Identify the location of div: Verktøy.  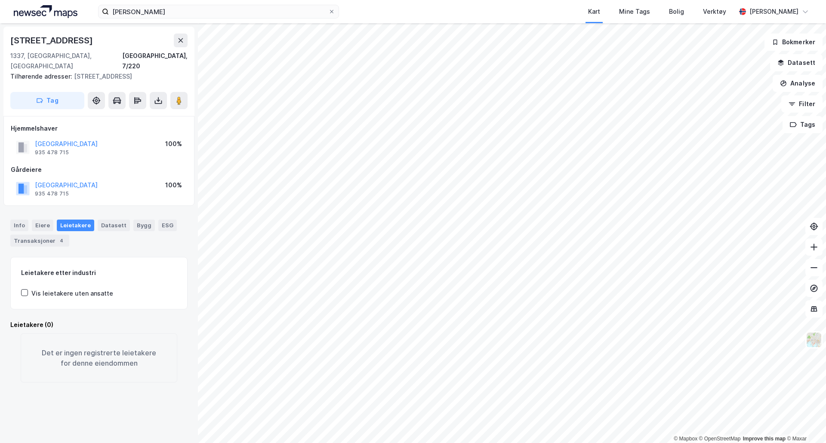
(714, 12).